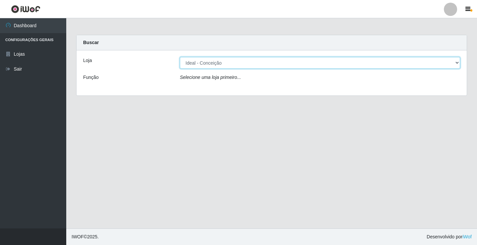 The image size is (477, 245). What do you see at coordinates (26, 9) in the screenshot?
I see `img: CoreUI Logo` at bounding box center [26, 9].